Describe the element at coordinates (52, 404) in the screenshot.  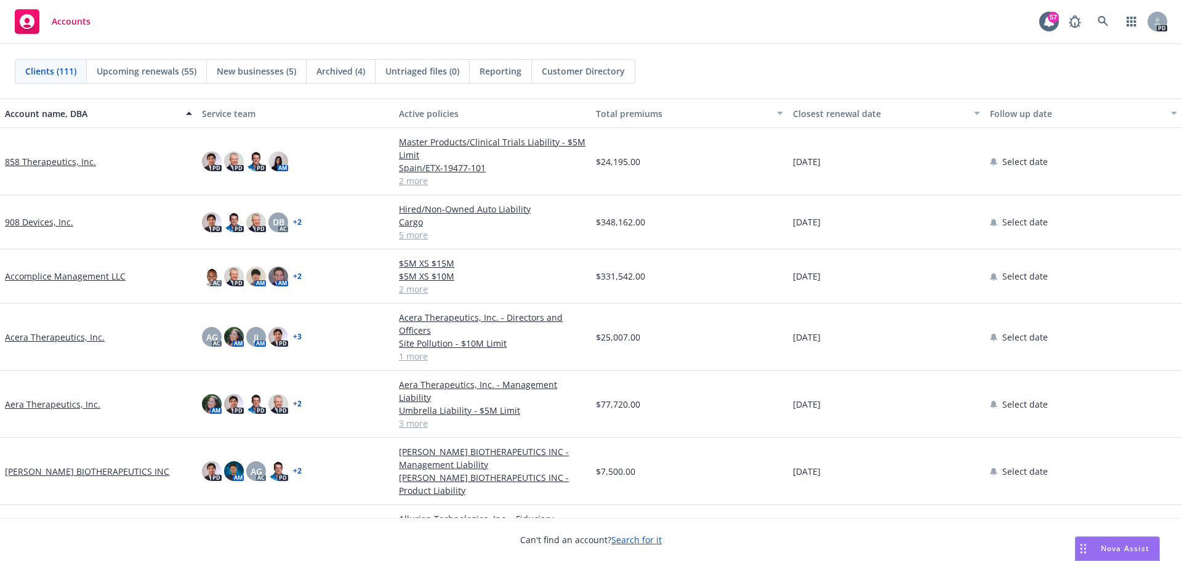
I see `a: Aera Therapeutics, Inc.` at that location.